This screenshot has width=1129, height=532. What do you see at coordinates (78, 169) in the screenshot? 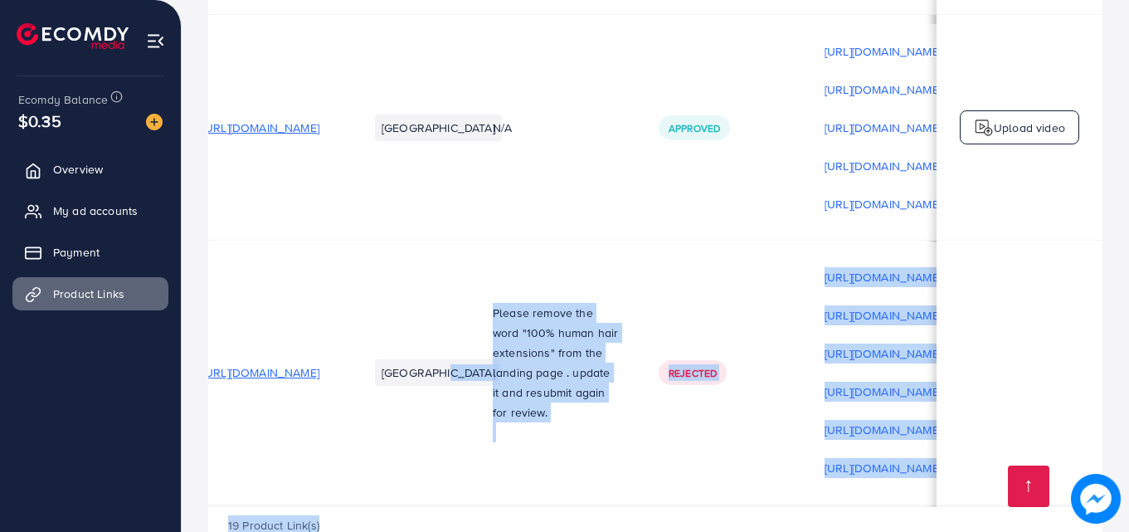
I see `span: Overview` at bounding box center [78, 169].